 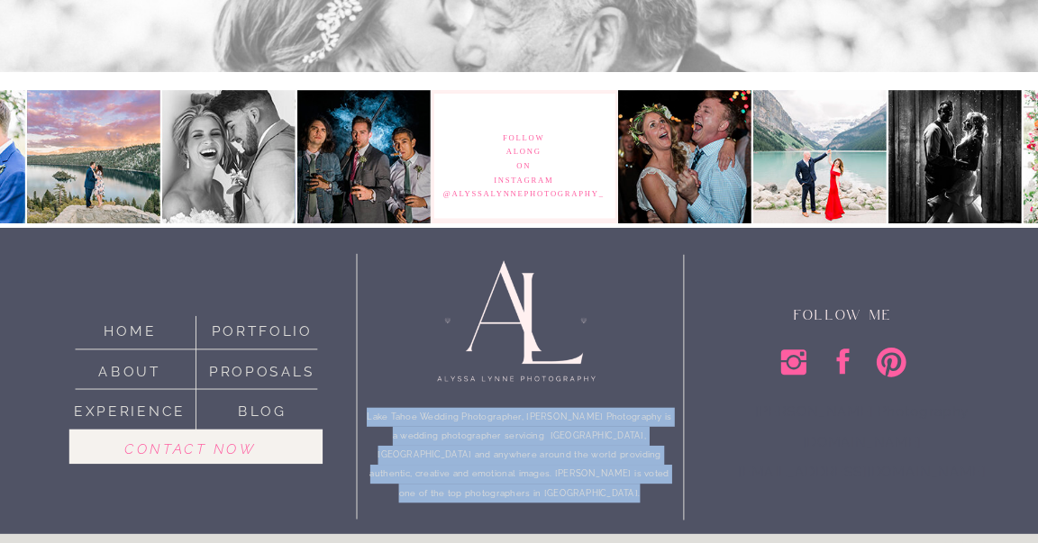 I want to click on a: about, so click(x=130, y=369).